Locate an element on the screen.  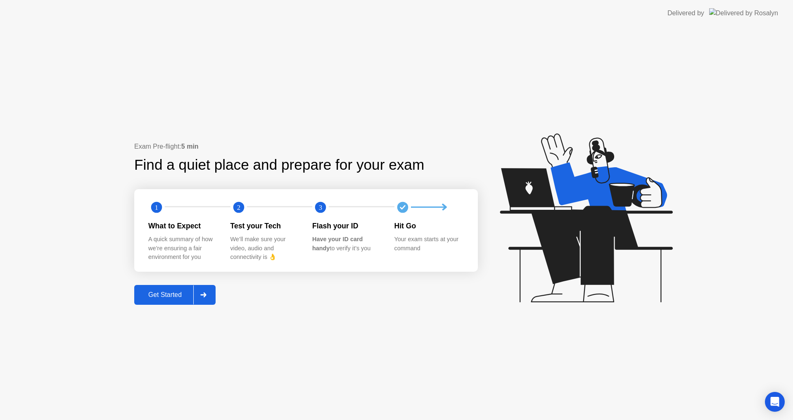
div: to verify it’s you is located at coordinates (346, 244).